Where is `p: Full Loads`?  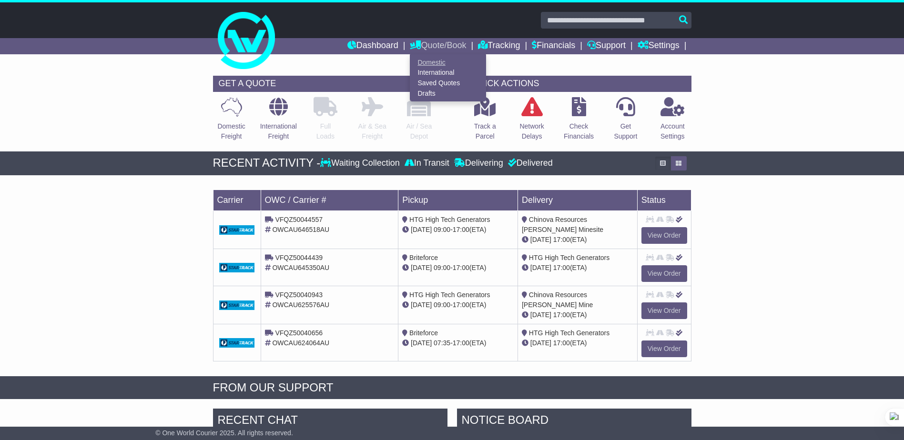
p: Full Loads is located at coordinates (325, 132).